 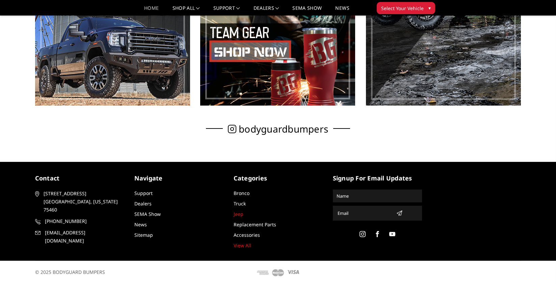 I want to click on a: Bronco, so click(x=242, y=193).